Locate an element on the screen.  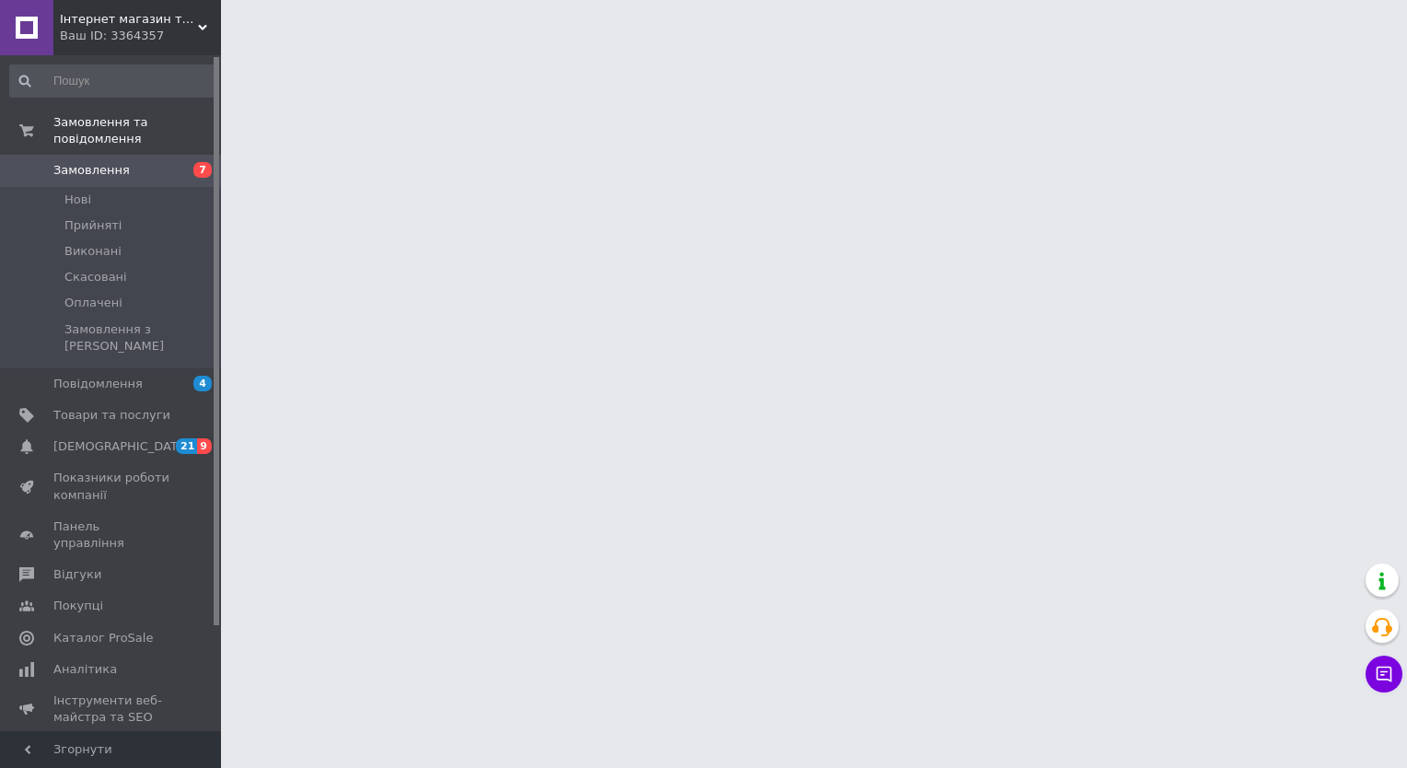
span: Виконані is located at coordinates (93, 251).